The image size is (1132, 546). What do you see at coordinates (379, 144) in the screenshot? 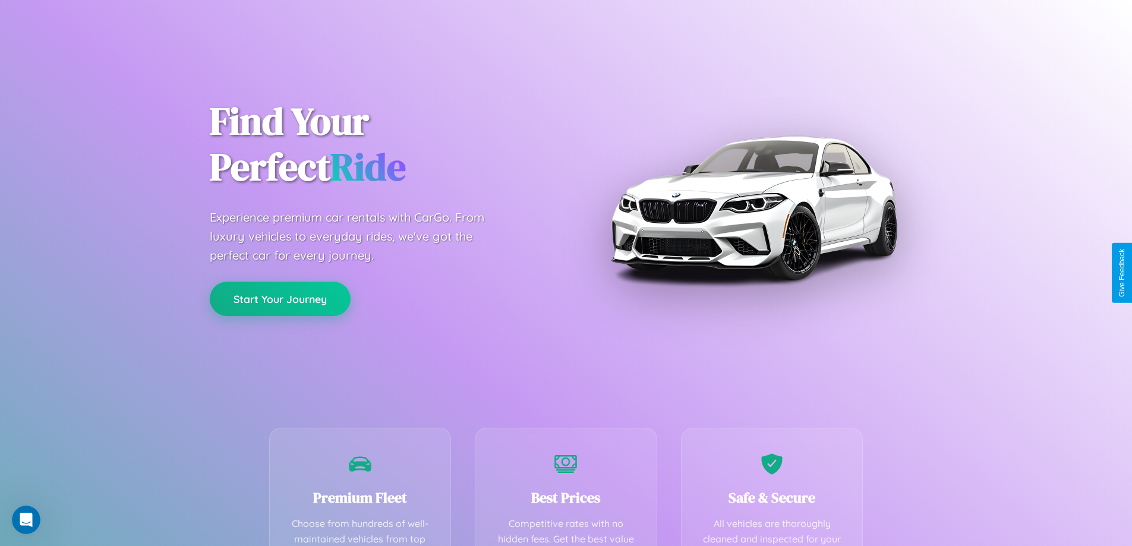
I see `h1: Find Your Perfect` at bounding box center [379, 144].